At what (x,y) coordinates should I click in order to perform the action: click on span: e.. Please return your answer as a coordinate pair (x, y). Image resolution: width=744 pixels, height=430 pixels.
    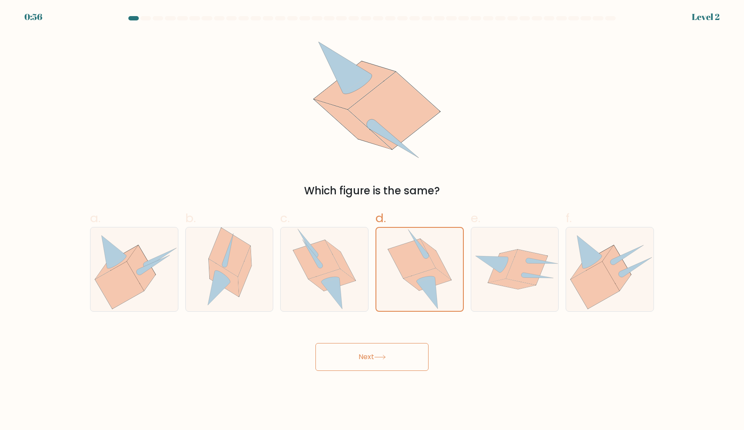
    Looking at the image, I should click on (475, 218).